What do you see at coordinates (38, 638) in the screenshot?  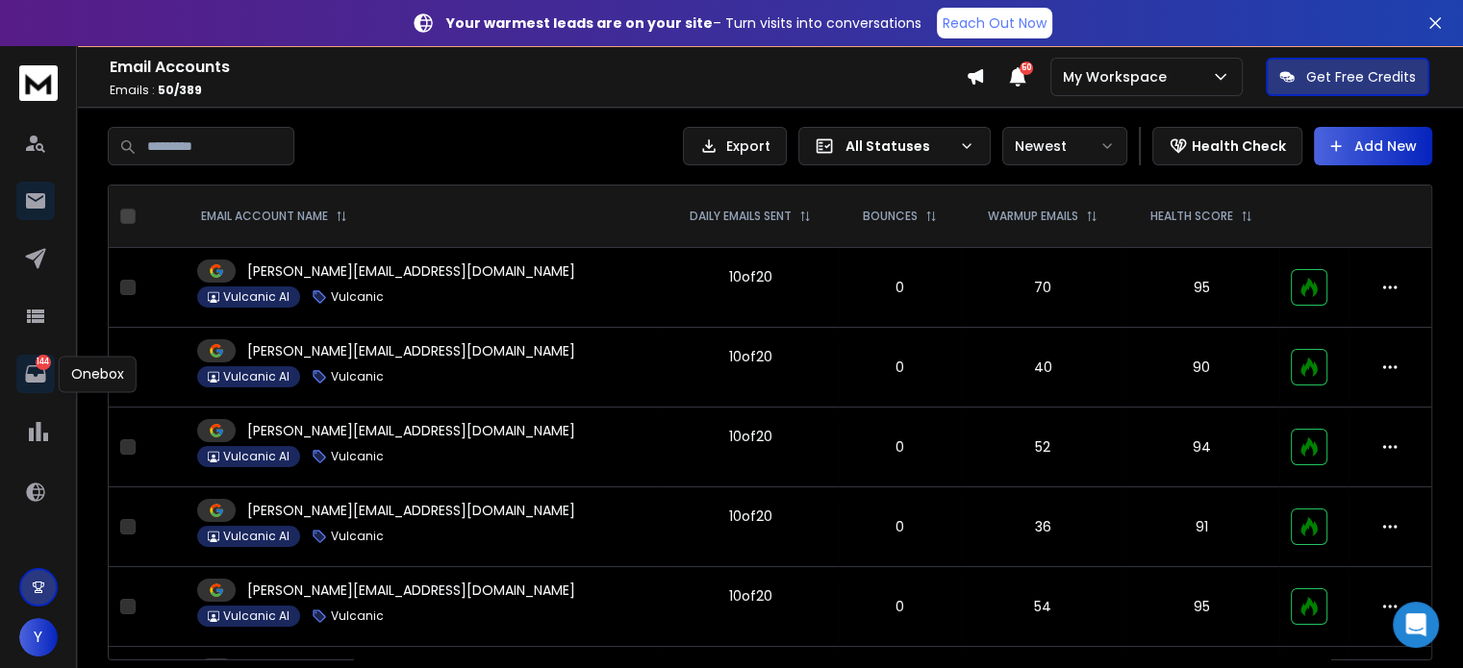 I see `button: Y` at bounding box center [38, 638].